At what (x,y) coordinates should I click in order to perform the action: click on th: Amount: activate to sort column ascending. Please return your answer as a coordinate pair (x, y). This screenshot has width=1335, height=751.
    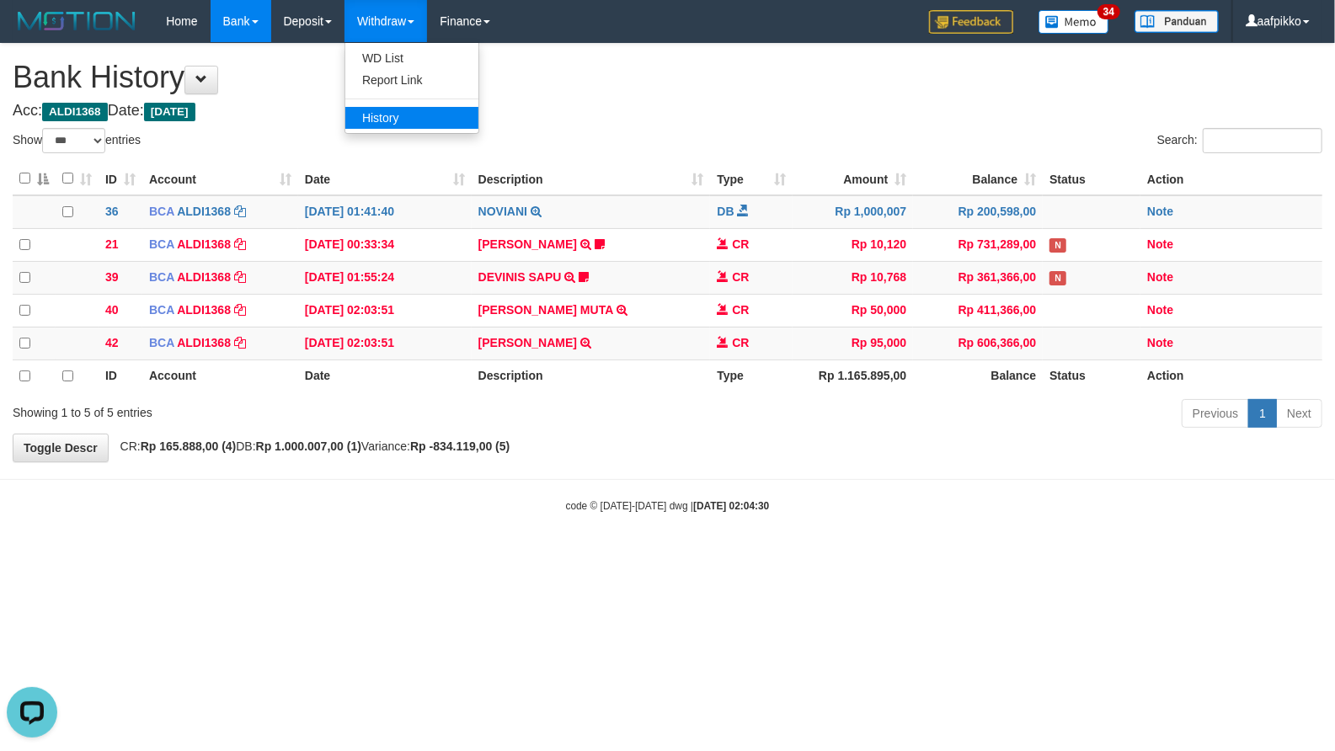
    Looking at the image, I should click on (852, 179).